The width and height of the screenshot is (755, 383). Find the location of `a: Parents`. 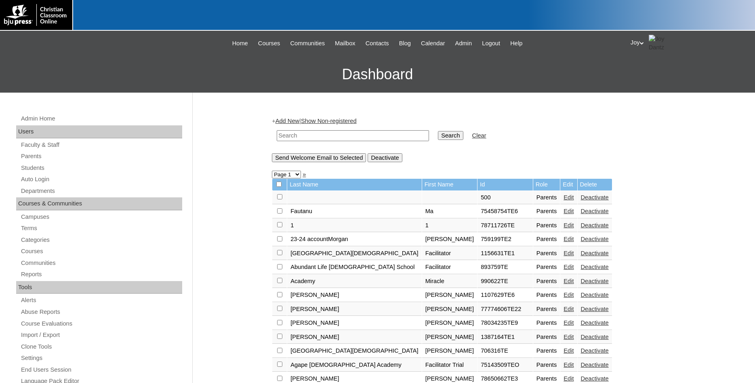

a: Parents is located at coordinates (101, 156).